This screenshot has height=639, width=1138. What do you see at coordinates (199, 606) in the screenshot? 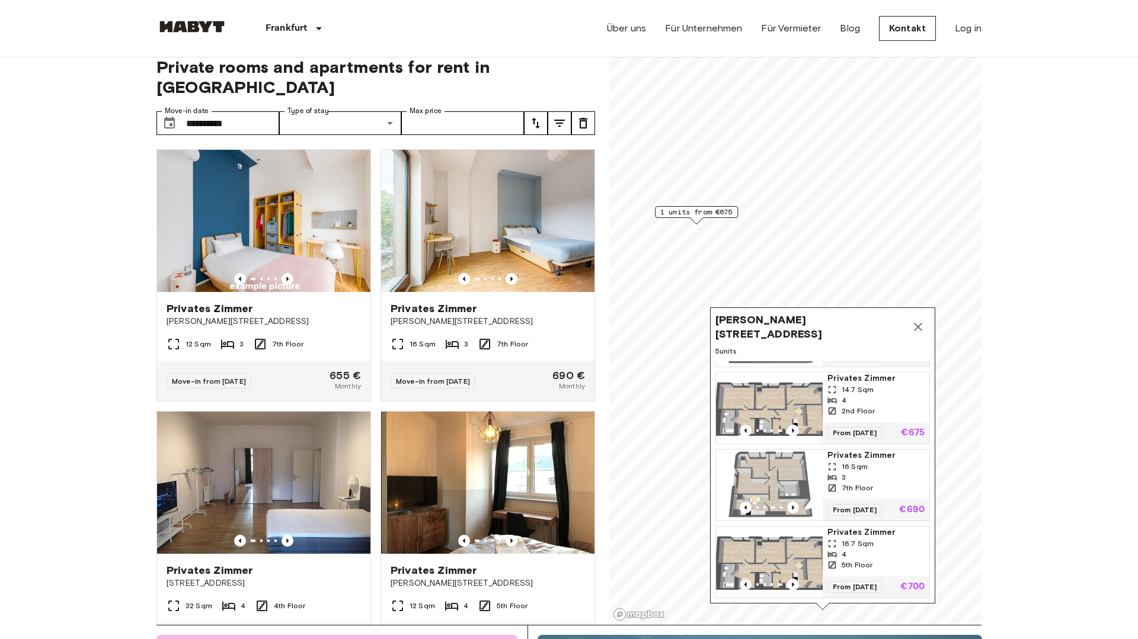
I see `span: 32 Sqm` at bounding box center [199, 606].